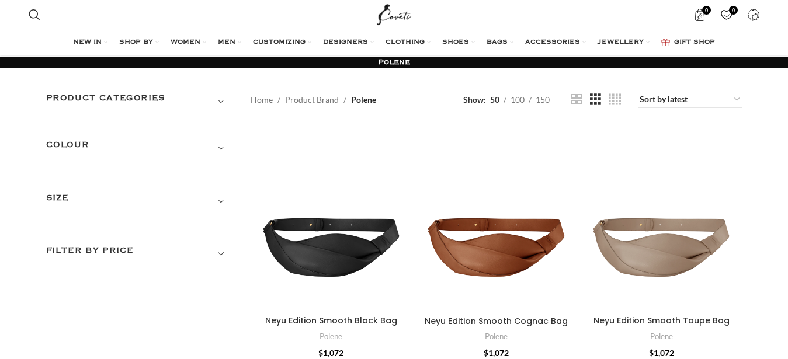 This screenshot has height=359, width=788. I want to click on div: My Wishlist, so click(726, 15).